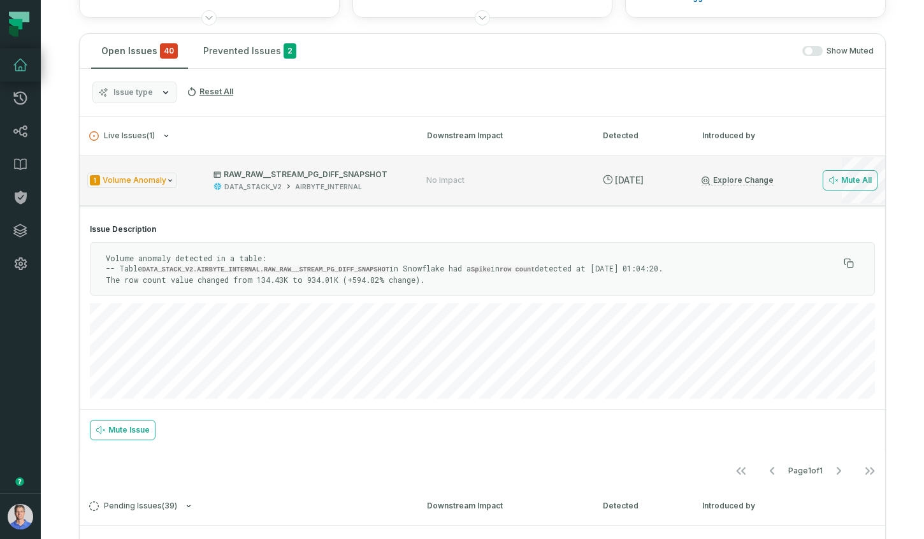  What do you see at coordinates (806, 471) in the screenshot?
I see `ul: Page 1 of 1` at bounding box center [806, 471].